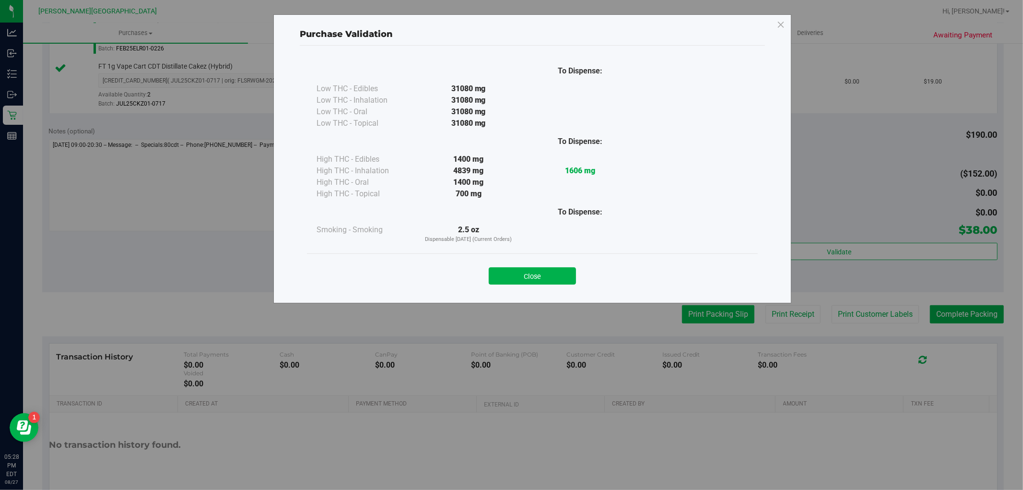  I want to click on div: High THC - Edibles, so click(364, 159).